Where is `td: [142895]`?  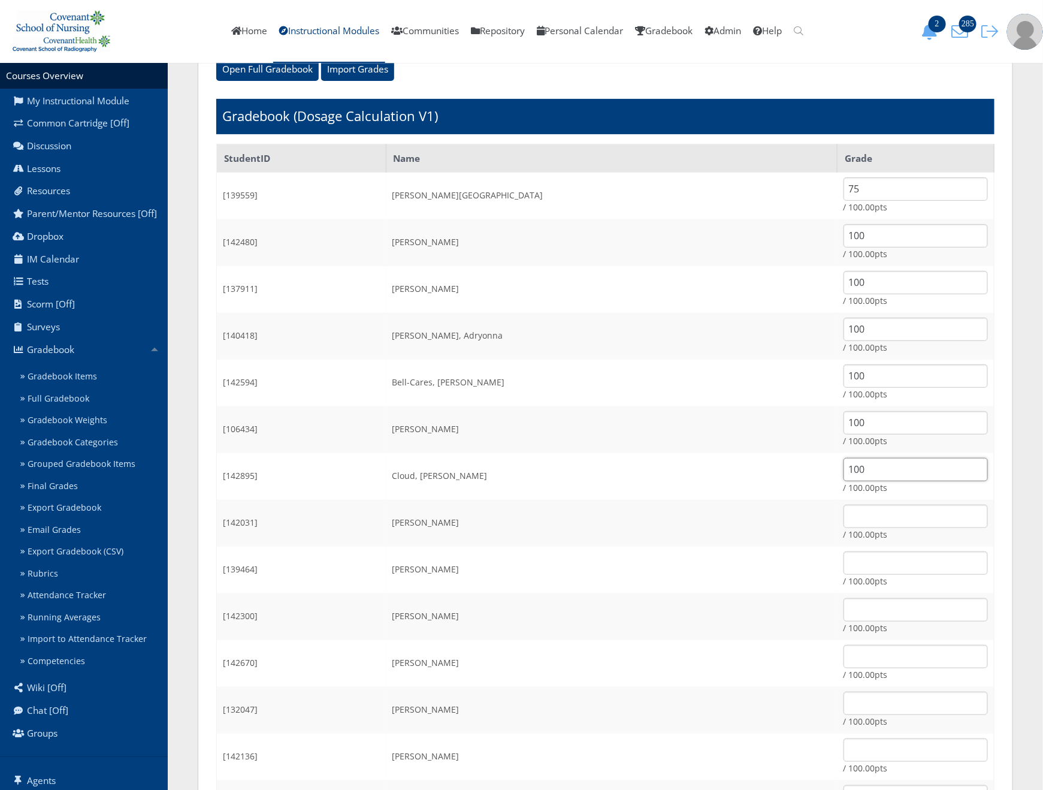
td: [142895] is located at coordinates (301, 476).